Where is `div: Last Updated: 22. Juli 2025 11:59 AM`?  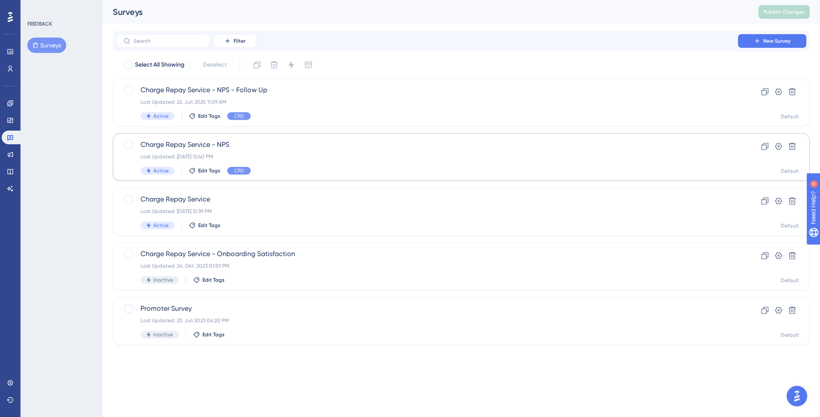
div: Last Updated: 22. Juli 2025 11:59 AM is located at coordinates (427, 102).